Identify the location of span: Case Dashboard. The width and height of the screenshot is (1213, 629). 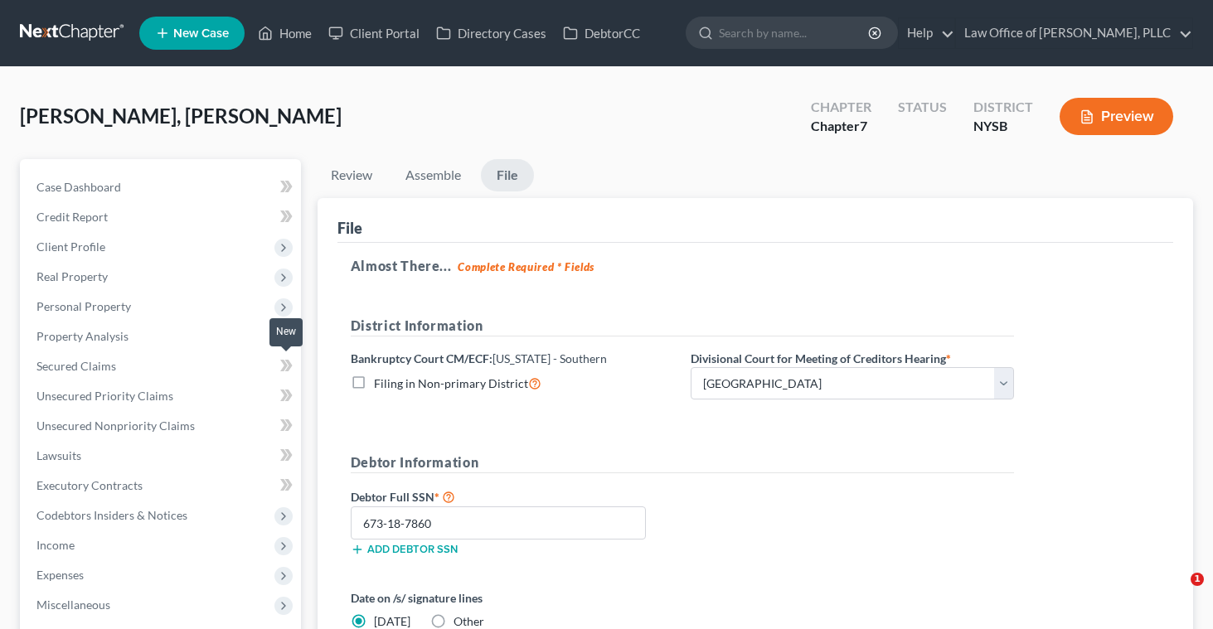
(79, 186).